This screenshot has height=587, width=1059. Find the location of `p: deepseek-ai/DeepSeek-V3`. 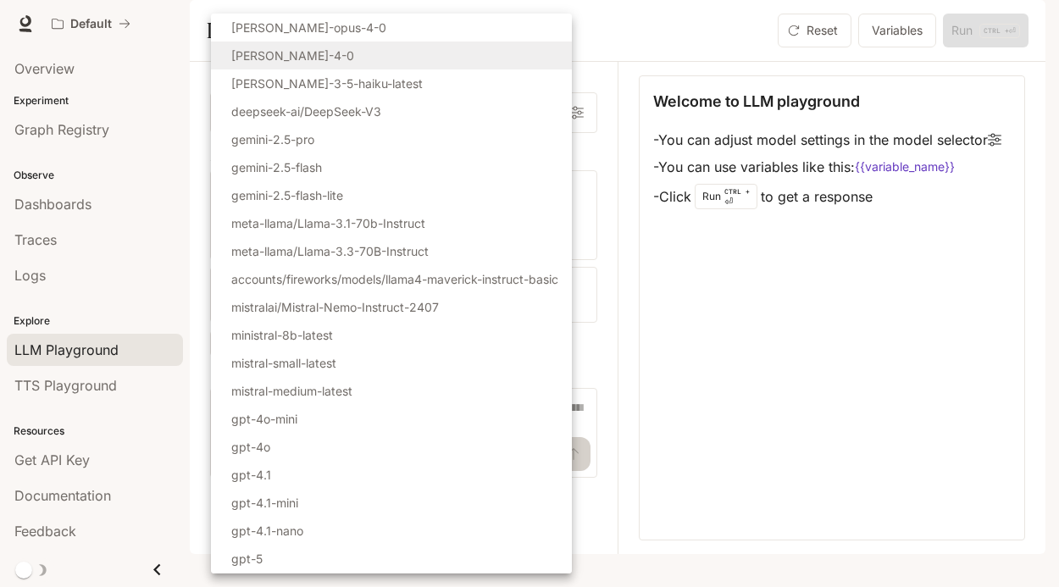

p: deepseek-ai/DeepSeek-V3 is located at coordinates (306, 111).